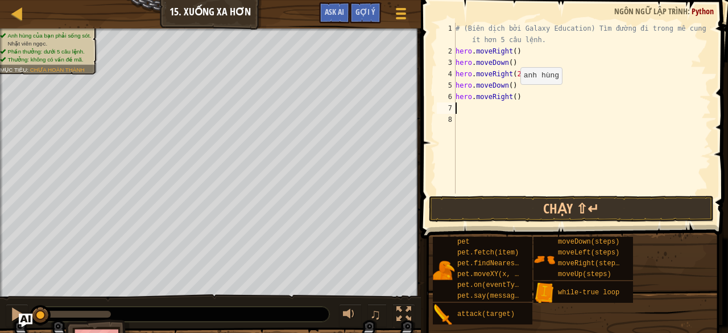 The height and width of the screenshot is (333, 728). I want to click on span: pet.findNearestByType(type), so click(512, 263).